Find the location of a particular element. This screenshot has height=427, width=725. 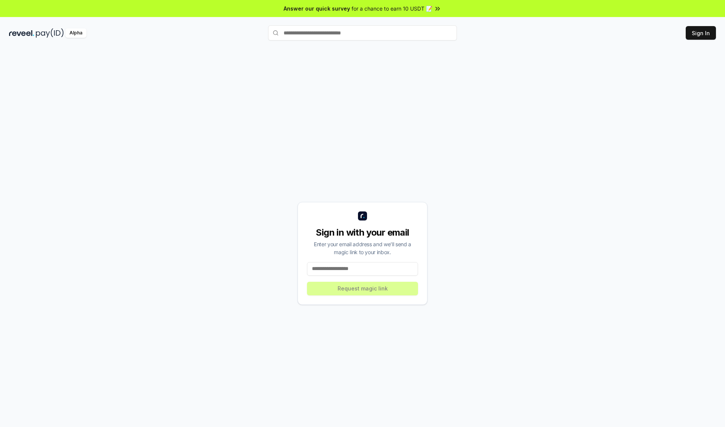

div: Alpha is located at coordinates (76, 33).